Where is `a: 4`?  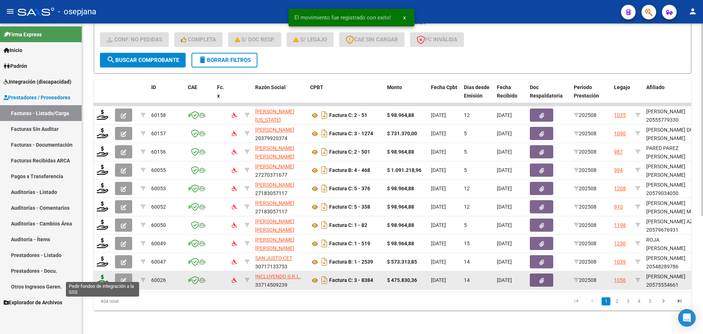
a: 4 is located at coordinates (639, 301).